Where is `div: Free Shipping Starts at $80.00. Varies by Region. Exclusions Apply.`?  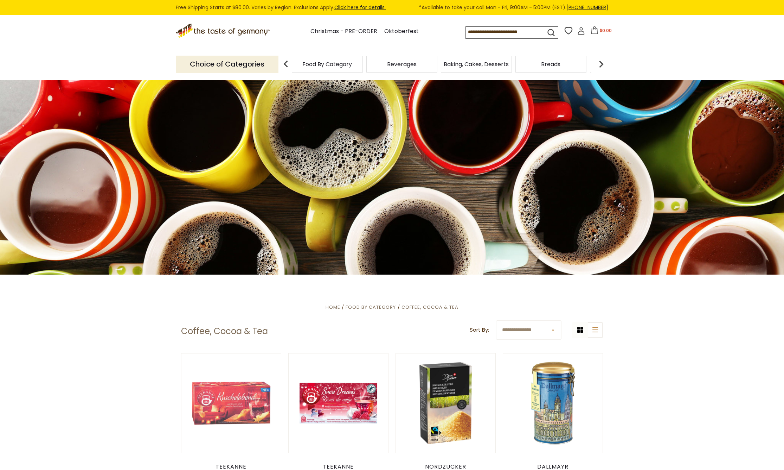 div: Free Shipping Starts at $80.00. Varies by Region. Exclusions Apply. is located at coordinates (392, 7).